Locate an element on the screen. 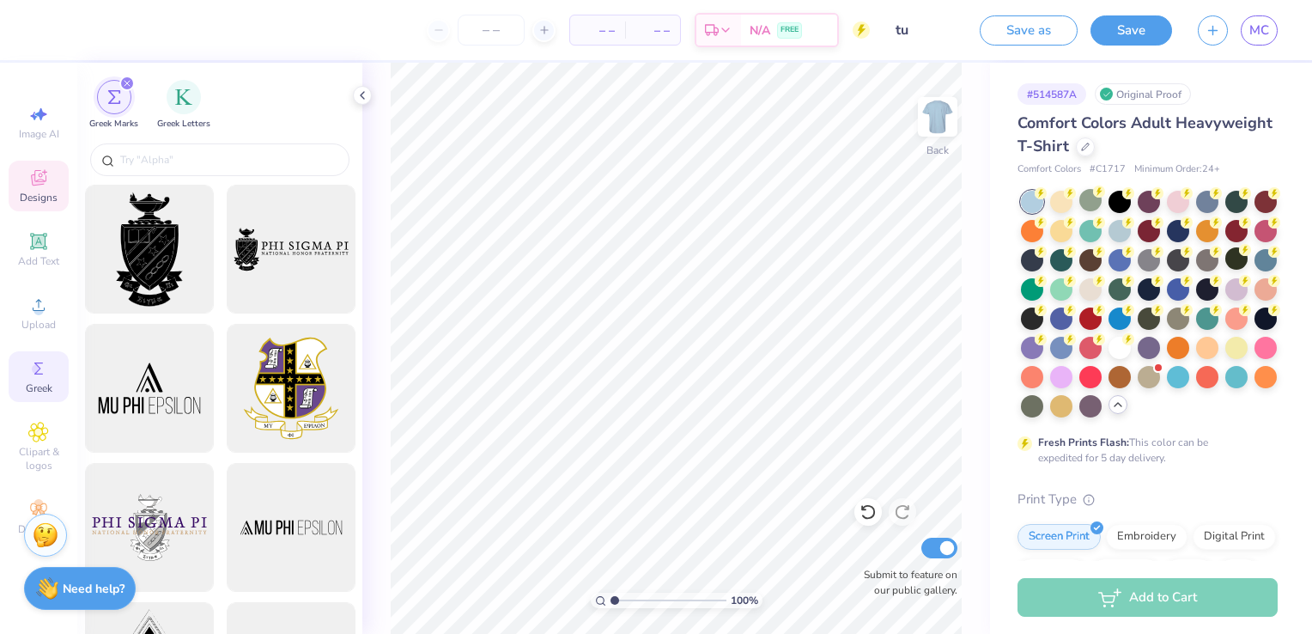 This screenshot has height=634, width=1312. button: Save is located at coordinates (1131, 30).